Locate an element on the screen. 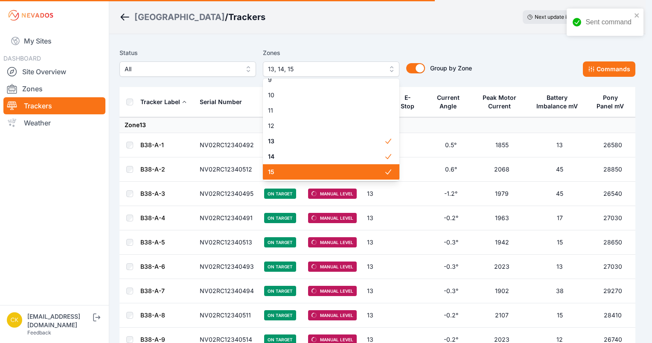  button: 13, 14, 15 is located at coordinates (331, 69).